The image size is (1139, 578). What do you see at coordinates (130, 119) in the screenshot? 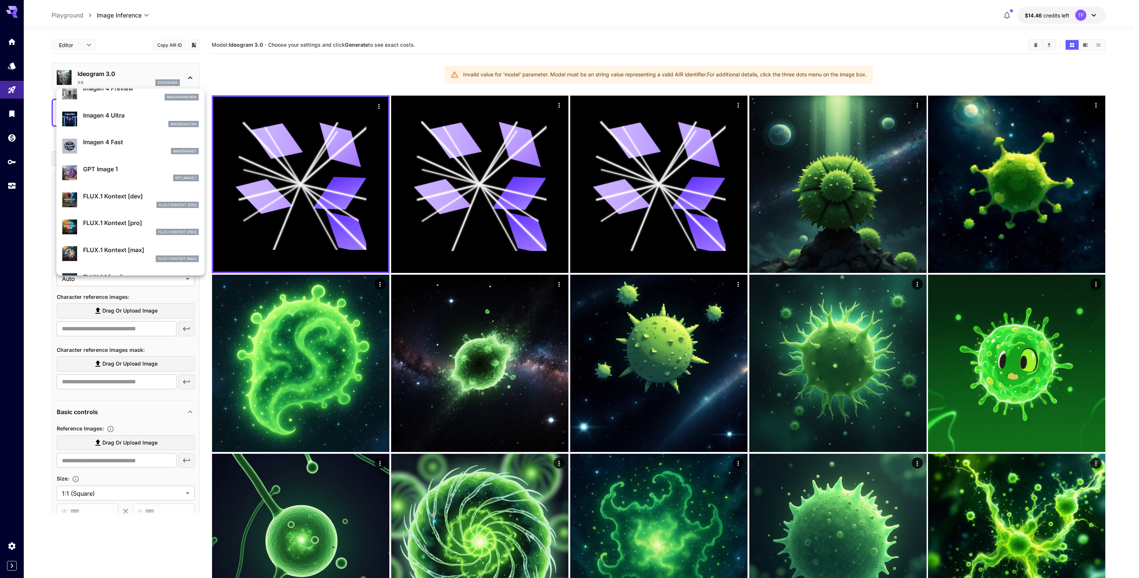
I see `div: Imagen 4 Ultraimagen4ultra` at bounding box center [130, 119].